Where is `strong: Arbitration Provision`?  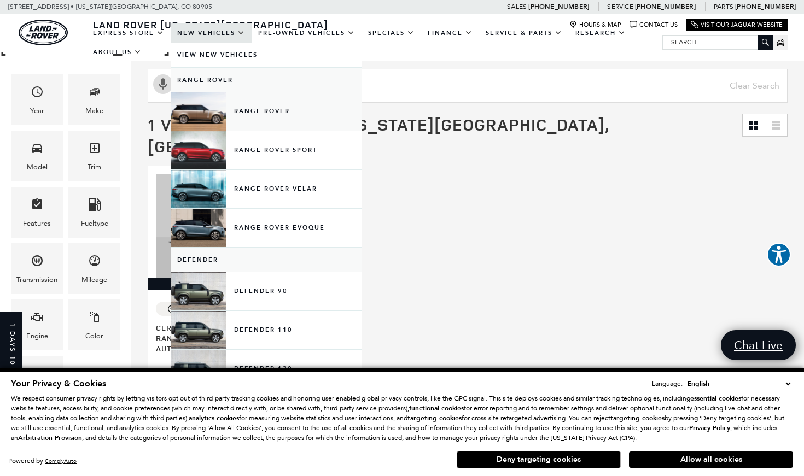
strong: Arbitration Provision is located at coordinates (50, 438).